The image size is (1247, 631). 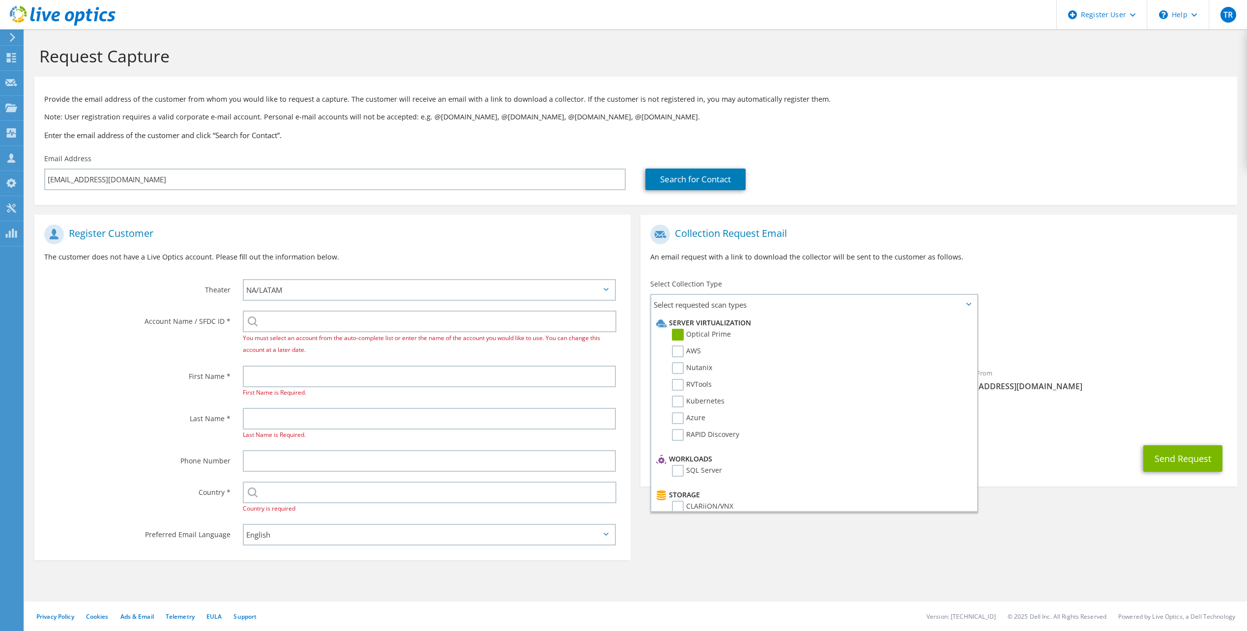 What do you see at coordinates (689, 418) in the screenshot?
I see `label: Azure` at bounding box center [689, 418].